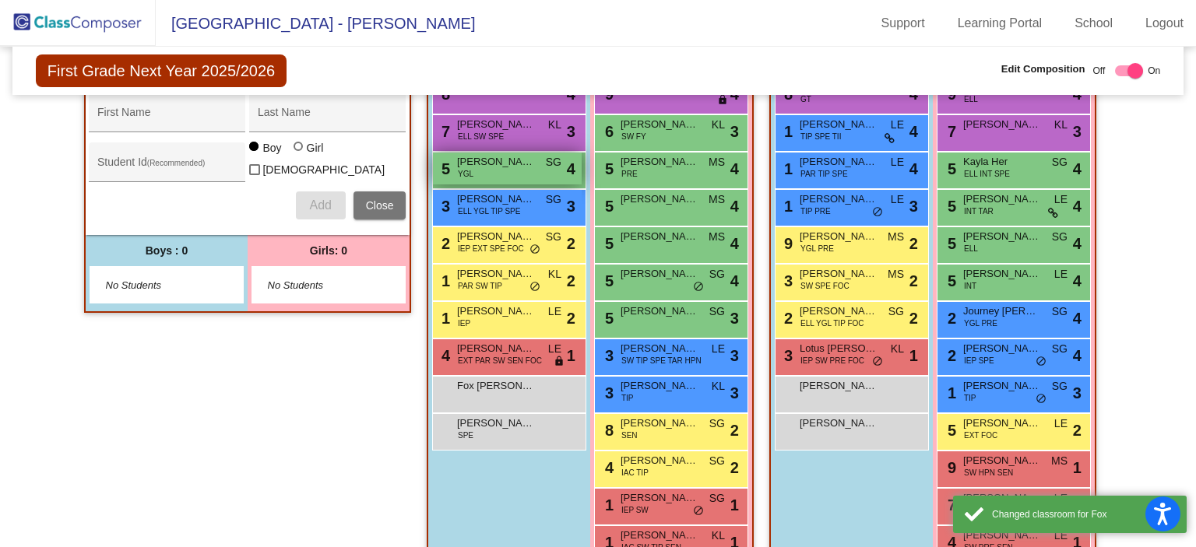 The image size is (1196, 547). I want to click on span: First Grade Next Year 2025/2026, so click(161, 71).